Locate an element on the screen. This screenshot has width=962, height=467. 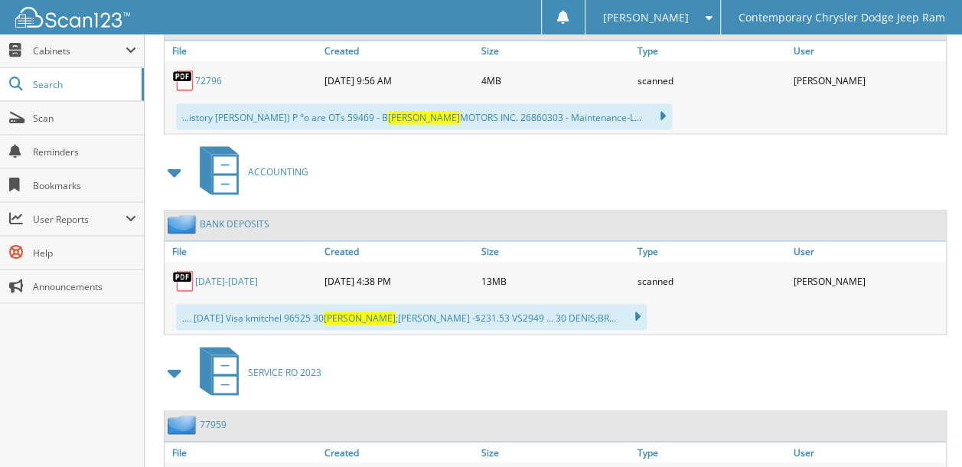
a: ACCOUNTING is located at coordinates (250, 171).